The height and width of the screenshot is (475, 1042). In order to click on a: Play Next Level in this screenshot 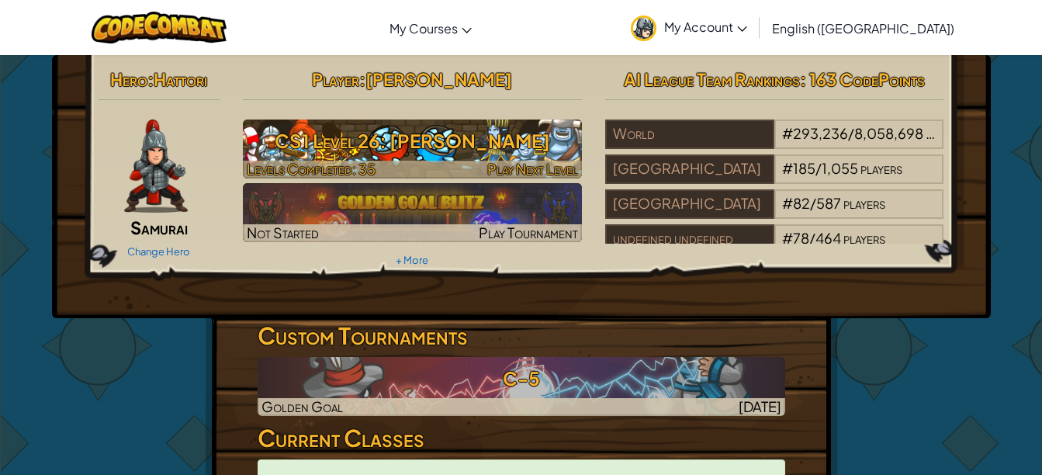, I will do `click(412, 149)`.